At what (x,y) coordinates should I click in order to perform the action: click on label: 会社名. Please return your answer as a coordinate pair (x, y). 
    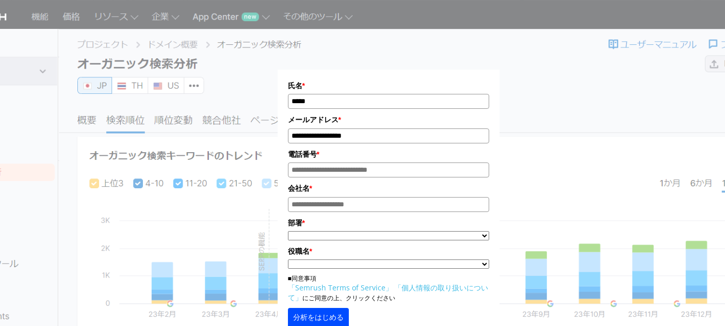
    Looking at the image, I should click on (389, 188).